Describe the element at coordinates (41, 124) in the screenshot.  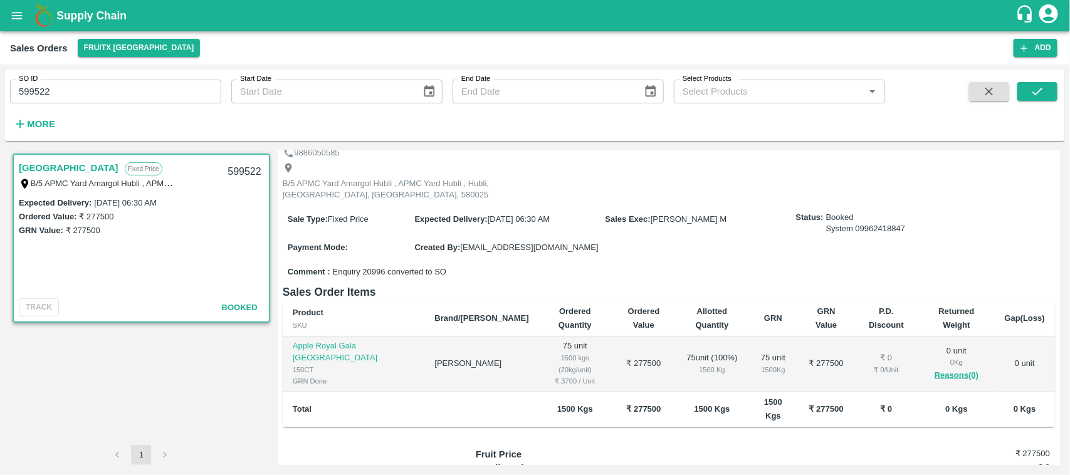
I see `strong: More` at that location.